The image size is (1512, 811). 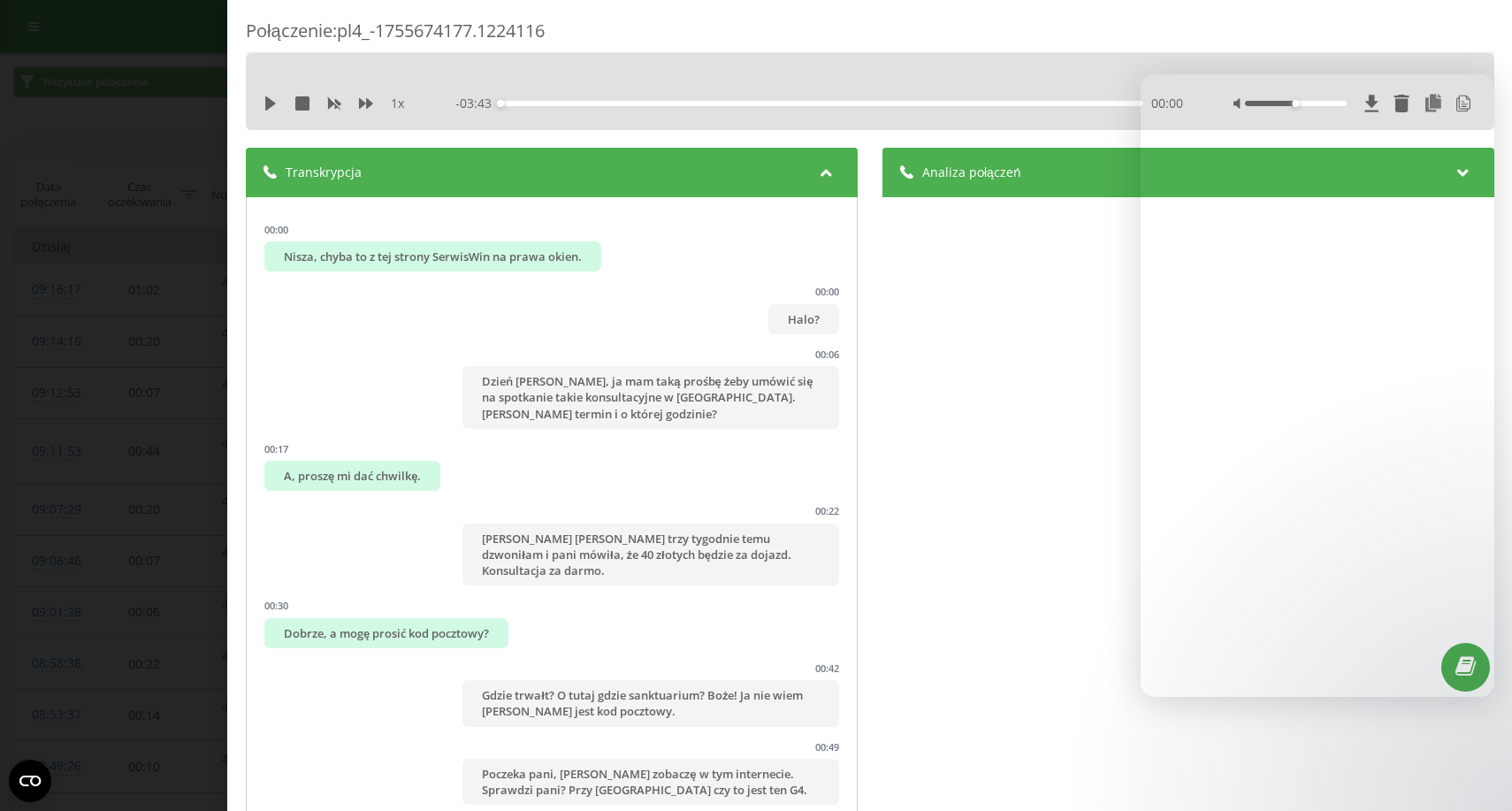 What do you see at coordinates (501, 103) in the screenshot?
I see `div: Accessibility label` at bounding box center [501, 103].